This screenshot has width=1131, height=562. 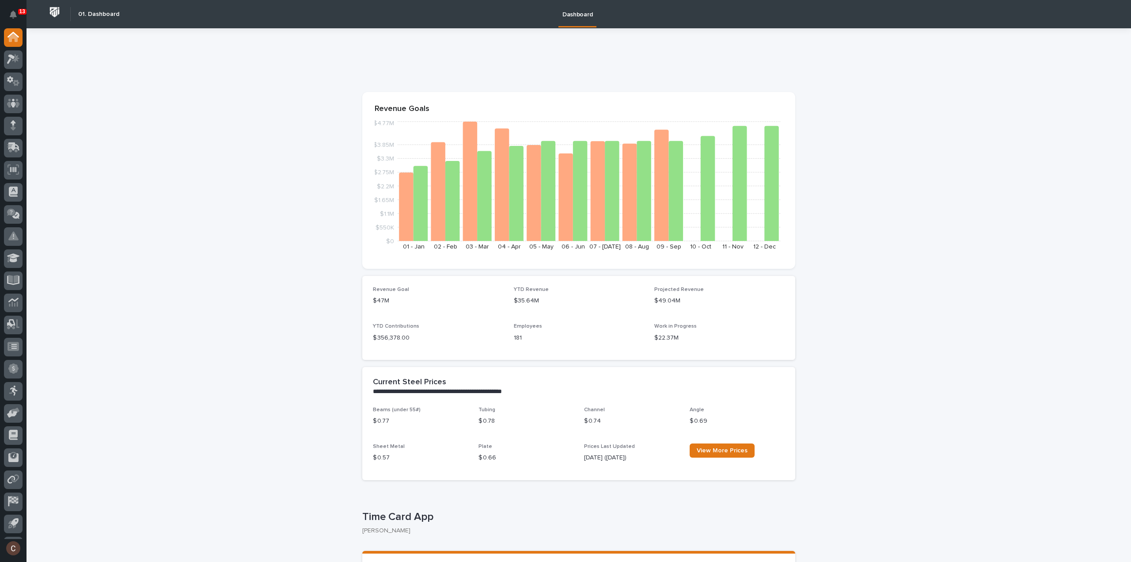 What do you see at coordinates (697, 410) in the screenshot?
I see `span: Angle` at bounding box center [697, 410].